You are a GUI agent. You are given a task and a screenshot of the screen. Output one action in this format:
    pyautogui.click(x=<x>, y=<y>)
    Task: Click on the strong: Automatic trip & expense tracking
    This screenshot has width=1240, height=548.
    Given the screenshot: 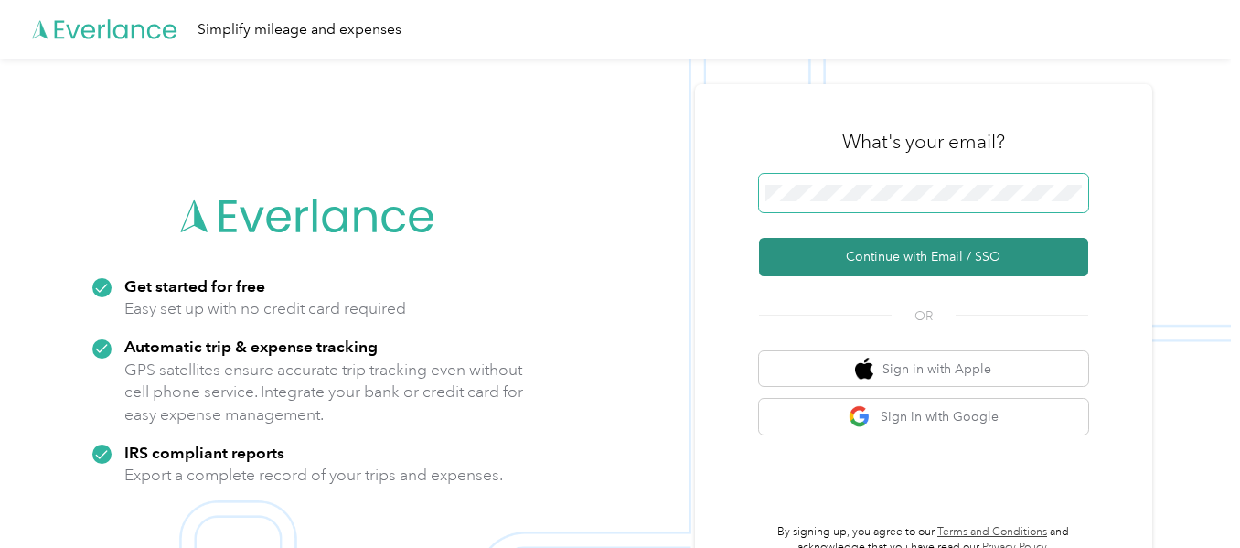 What is the action you would take?
    pyautogui.click(x=251, y=346)
    